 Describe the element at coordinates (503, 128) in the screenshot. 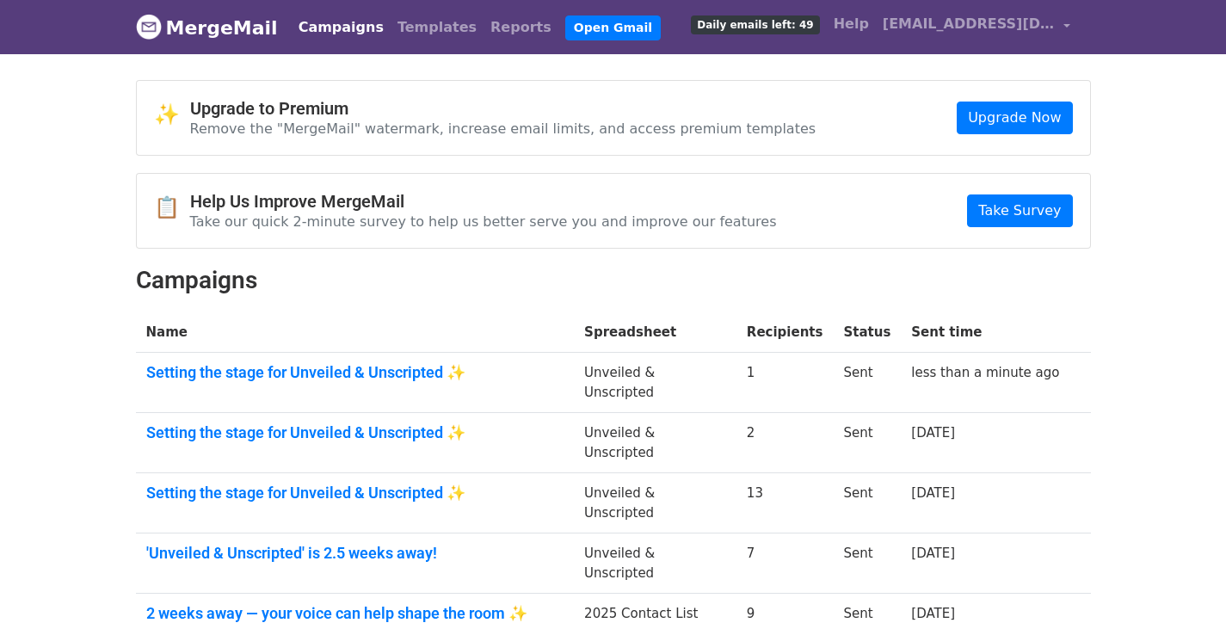

I see `p: Remove the "MergeMail" watermark, increase email limits, and access premium templates` at that location.